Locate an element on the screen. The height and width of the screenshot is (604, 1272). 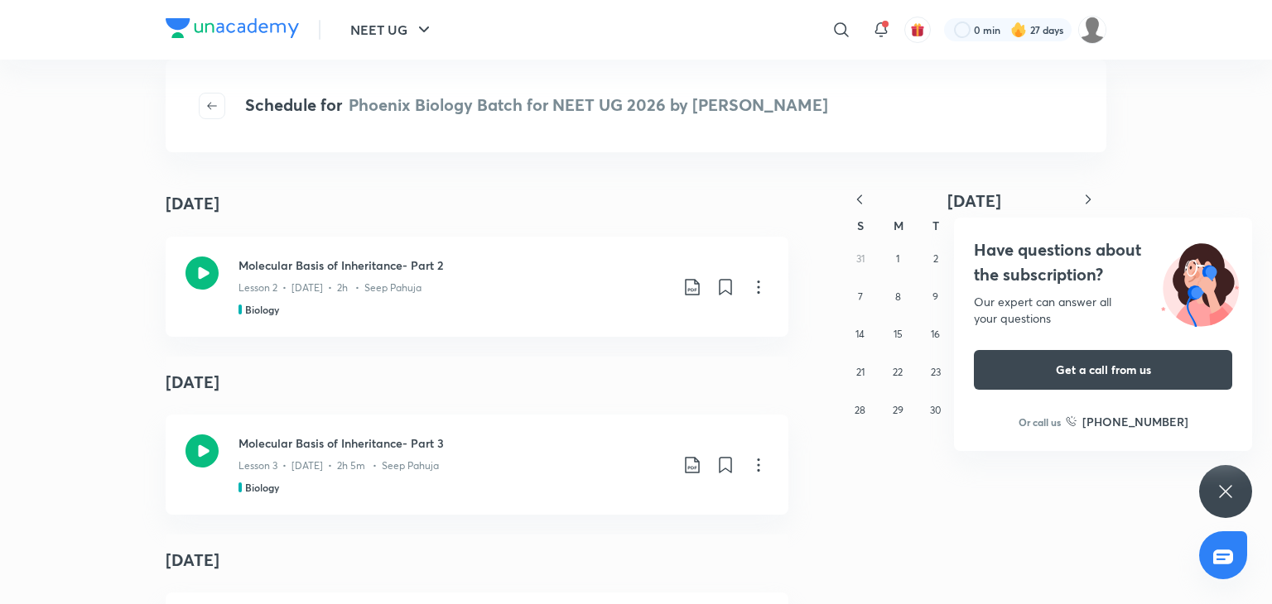
button: September 22, 2025 is located at coordinates (897, 373).